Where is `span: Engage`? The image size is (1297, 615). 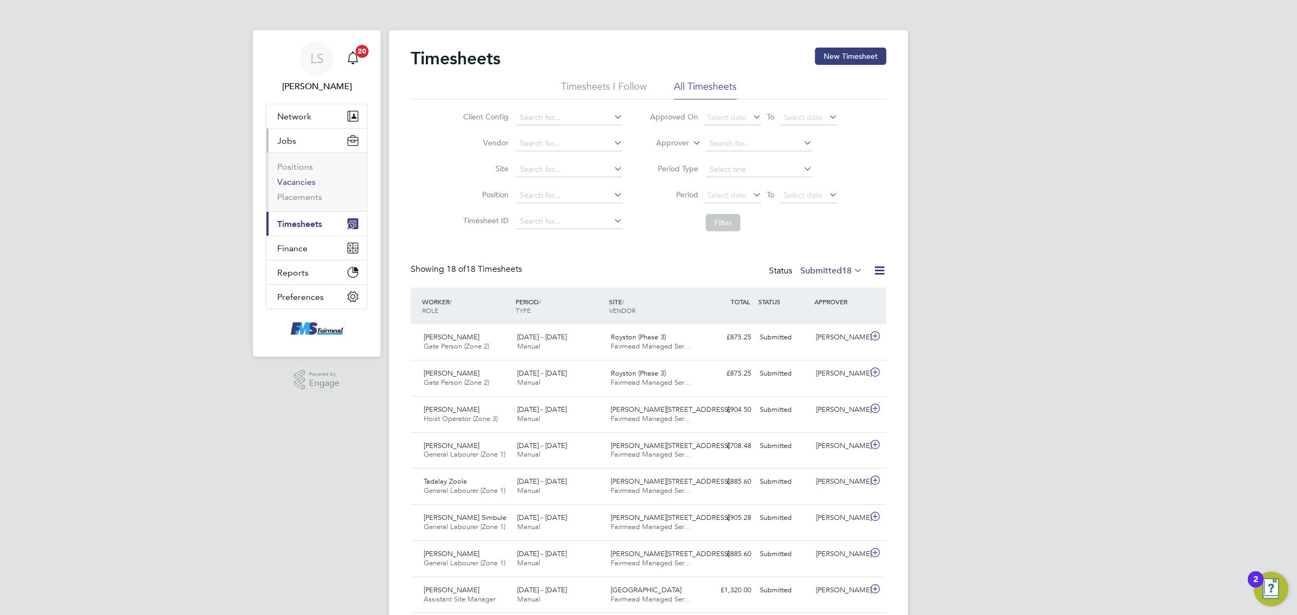 span: Engage is located at coordinates (324, 383).